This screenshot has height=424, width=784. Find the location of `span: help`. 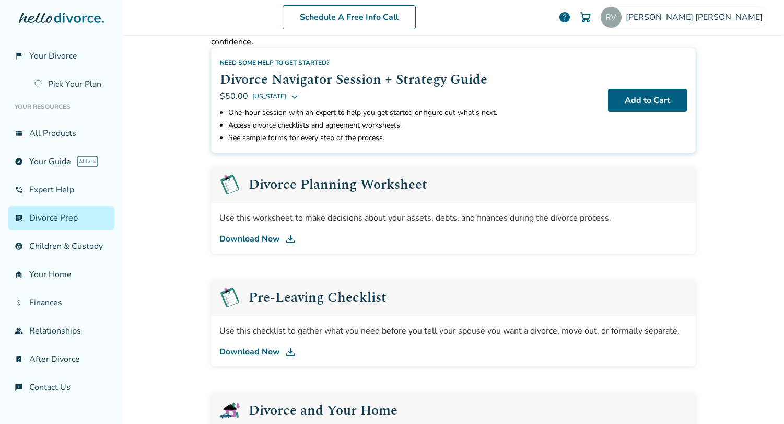

span: help is located at coordinates (565, 17).